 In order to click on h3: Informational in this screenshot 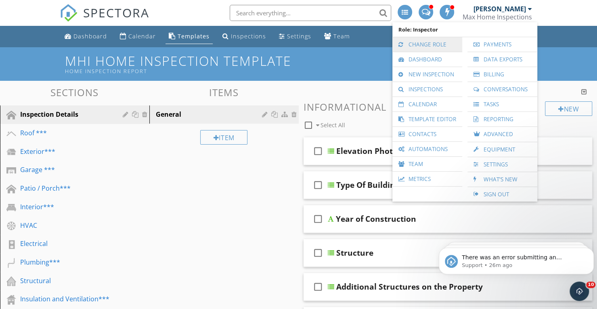, I will do `click(448, 107)`.